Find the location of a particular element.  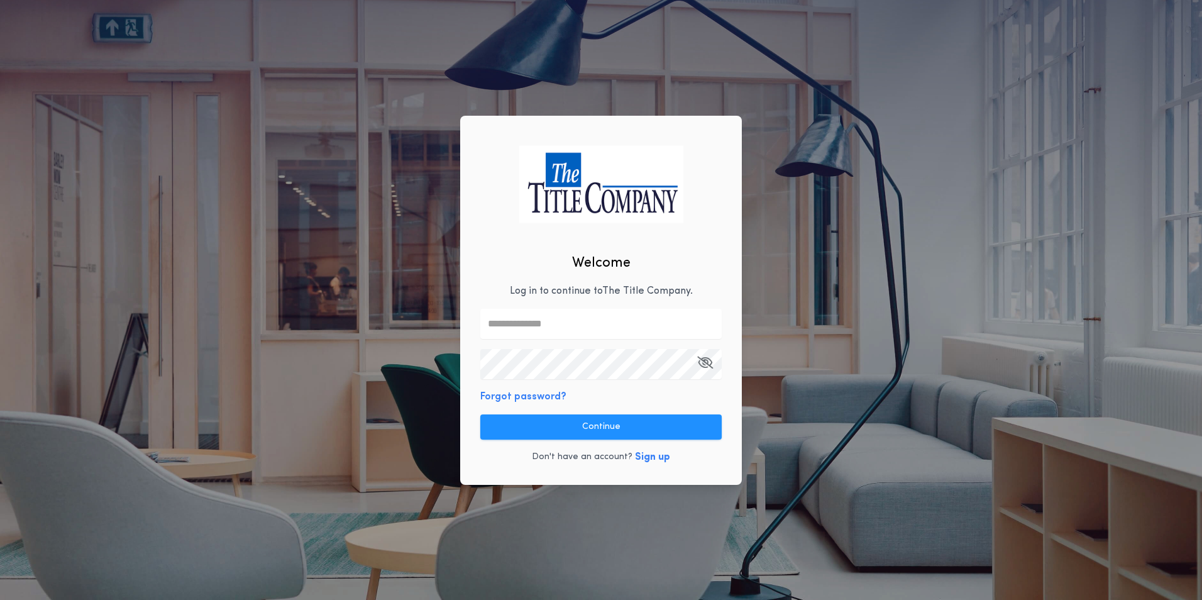

button: Continue is located at coordinates (601, 427).